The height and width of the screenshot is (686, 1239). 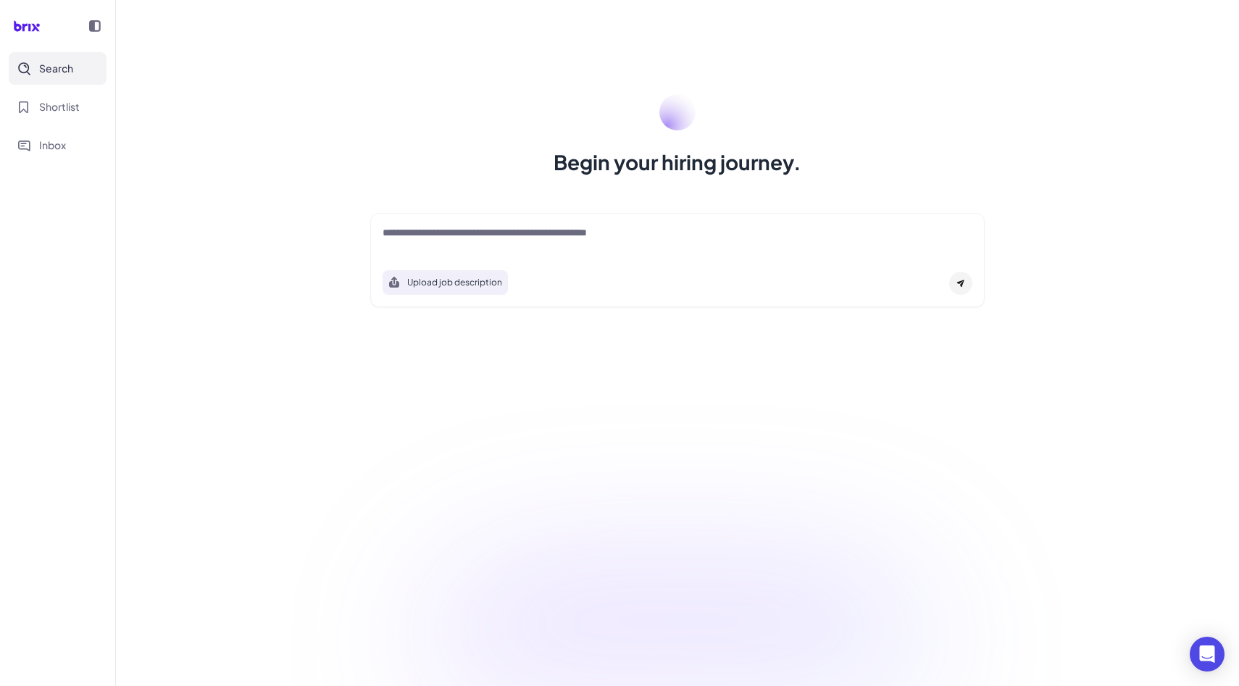 I want to click on h1: Begin your hiring journey., so click(x=677, y=162).